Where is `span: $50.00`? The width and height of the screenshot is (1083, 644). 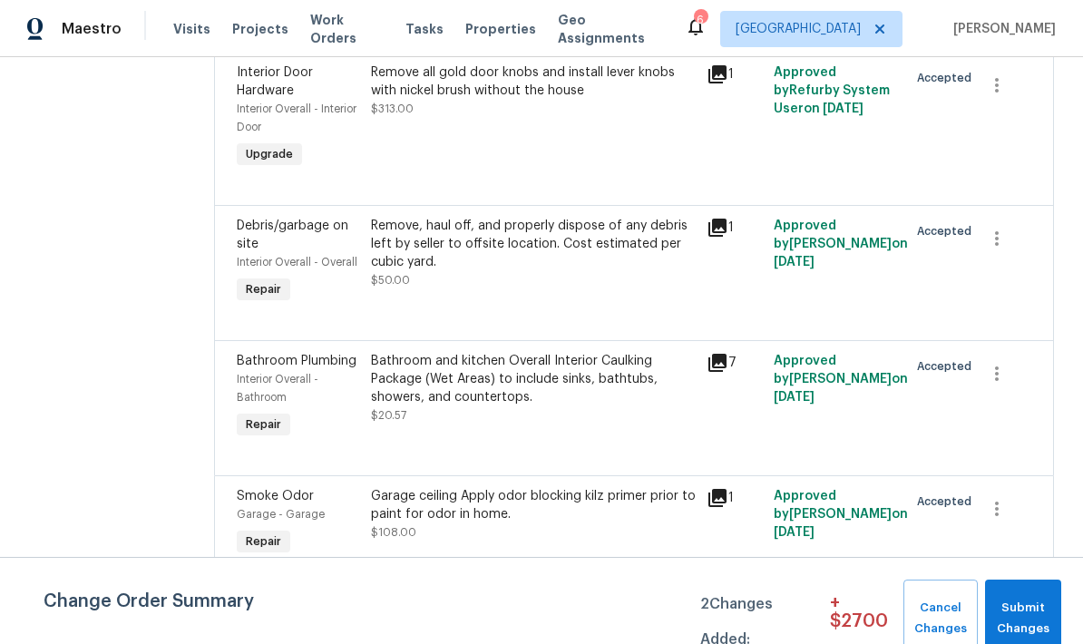
span: $50.00 is located at coordinates (390, 280).